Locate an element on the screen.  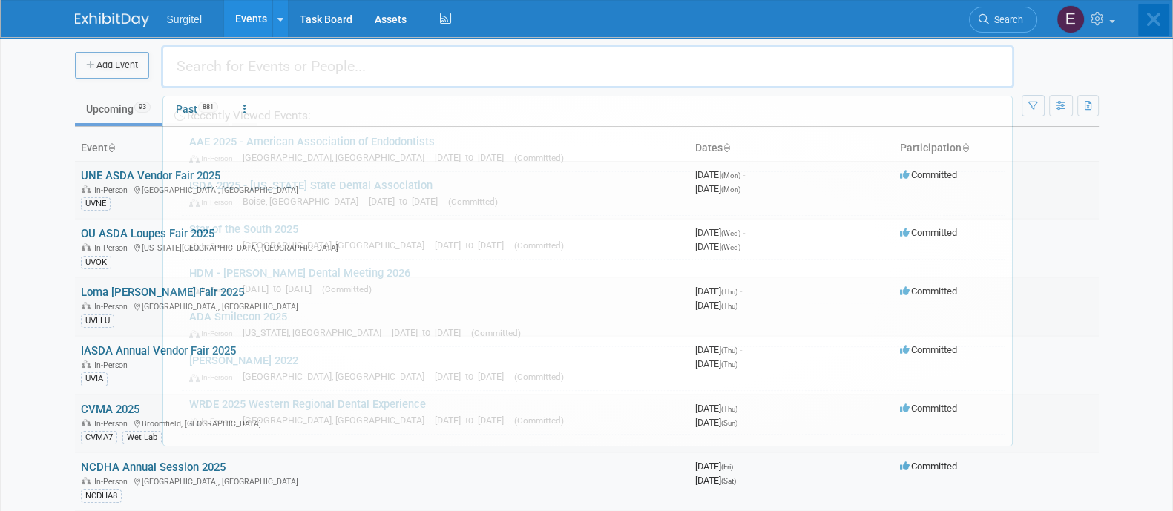
div: Recently Viewed Events: is located at coordinates (588, 112).